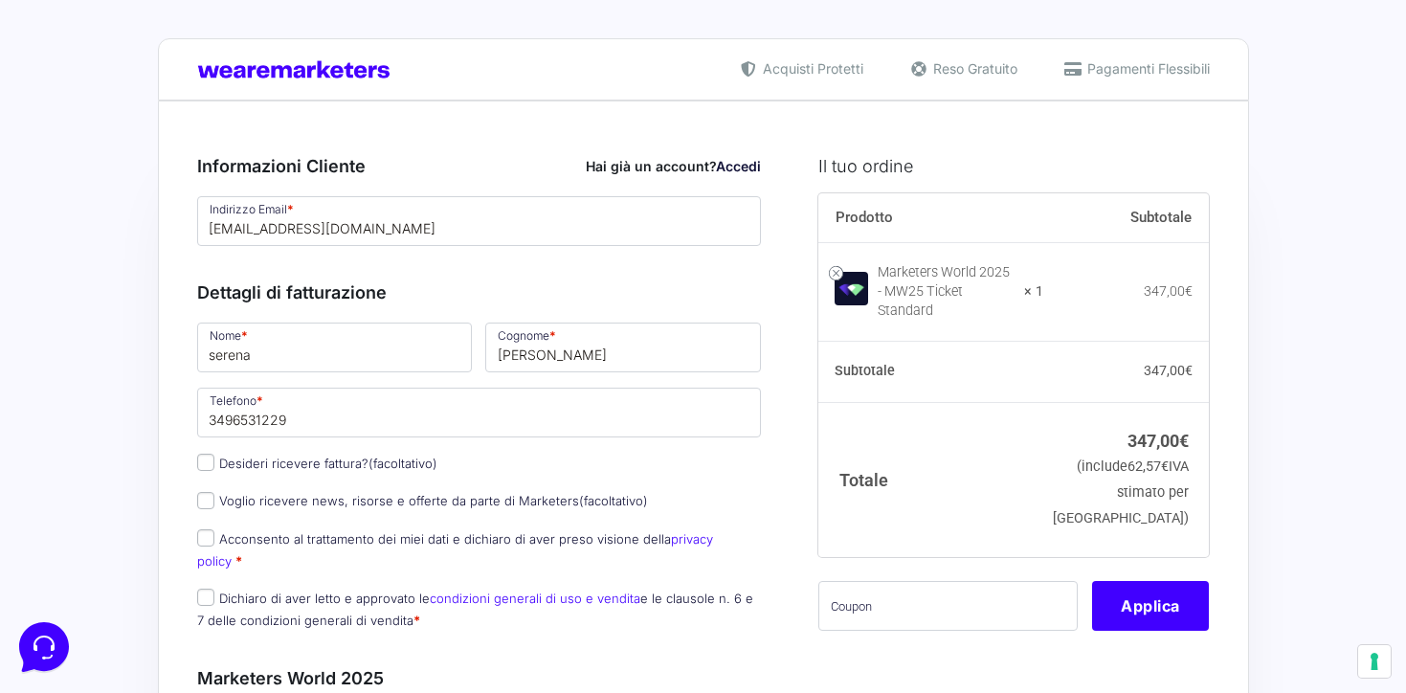 The height and width of the screenshot is (693, 1406). What do you see at coordinates (278, 245) in the screenshot?
I see `a: Apri Centro Assistenza` at bounding box center [278, 245].